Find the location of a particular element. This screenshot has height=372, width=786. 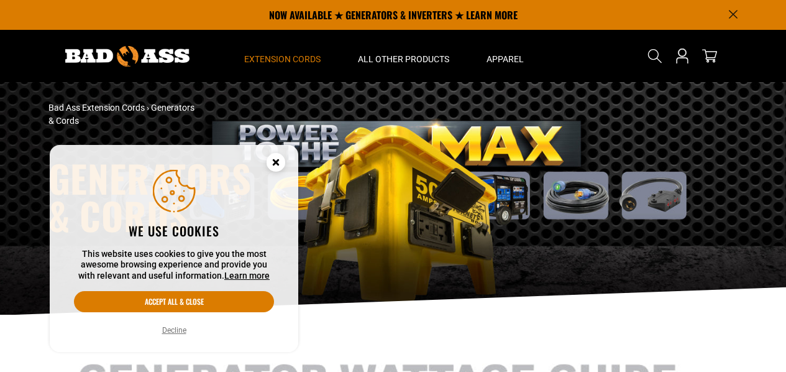

img: Bad Ass Extension Cords is located at coordinates (127, 56).